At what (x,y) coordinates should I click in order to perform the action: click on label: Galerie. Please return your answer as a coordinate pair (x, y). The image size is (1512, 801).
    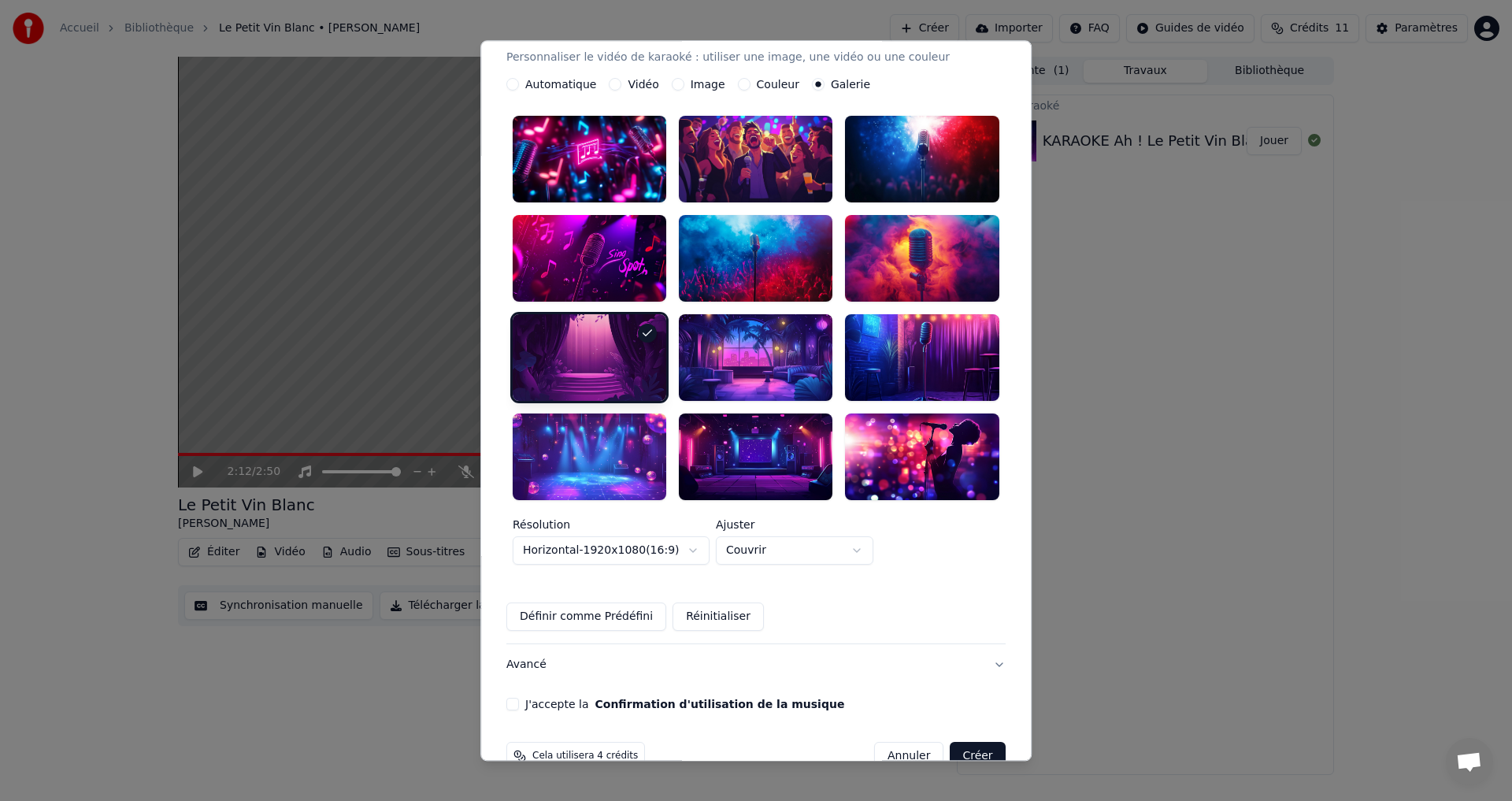
    Looking at the image, I should click on (850, 85).